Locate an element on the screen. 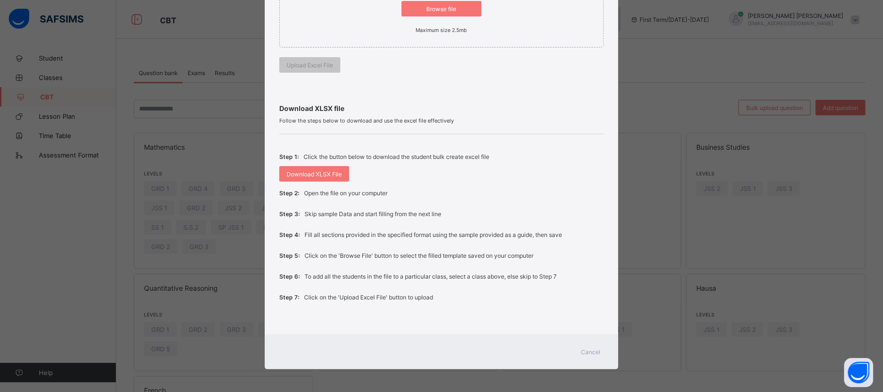  p: Click on the 'Browse File' button to select the filled template saved on your computer is located at coordinates (419, 255).